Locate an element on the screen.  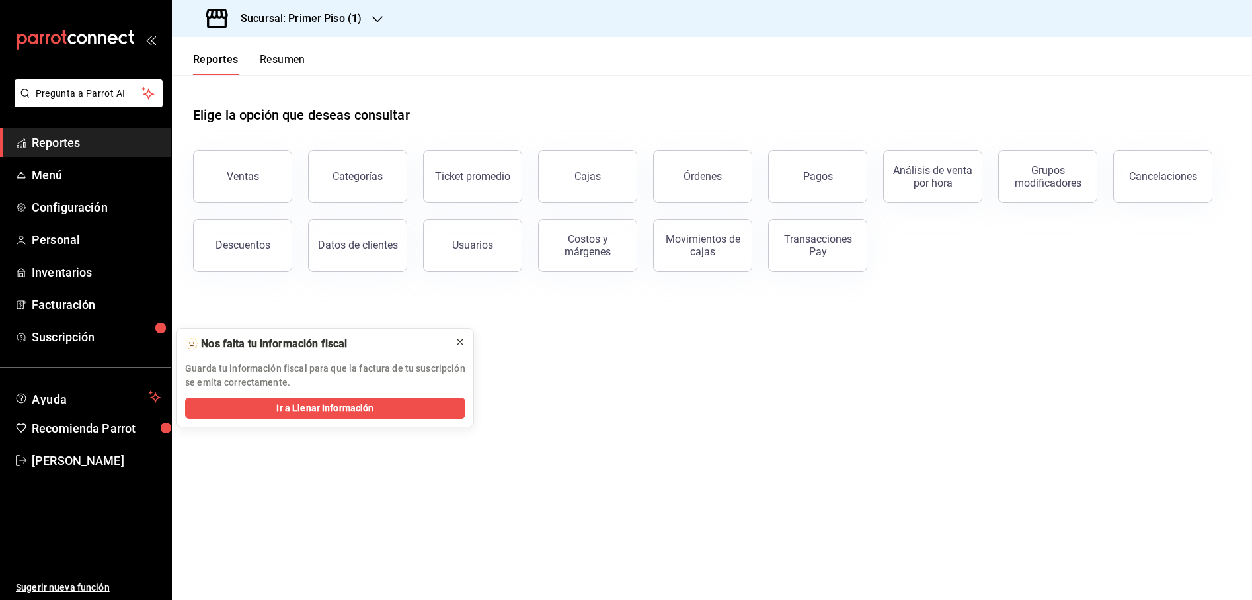
p: Guarda tu información fiscal para que la factura de tu suscripción se emita correctamente. is located at coordinates (325, 375).